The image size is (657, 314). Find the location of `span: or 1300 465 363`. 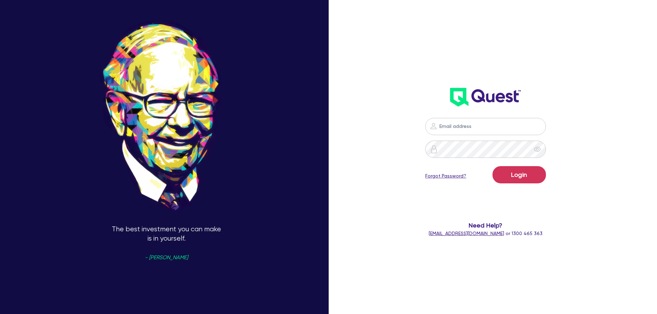

span: or 1300 465 363 is located at coordinates (485, 233).